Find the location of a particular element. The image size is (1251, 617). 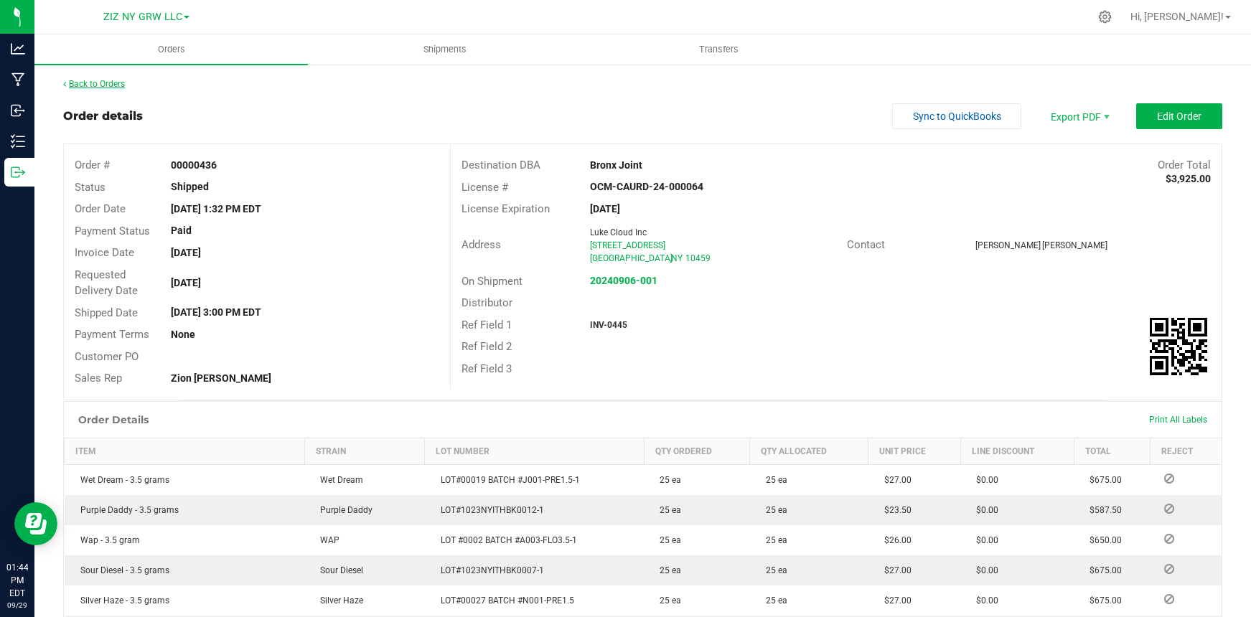

span: $26.00 is located at coordinates (894, 540).